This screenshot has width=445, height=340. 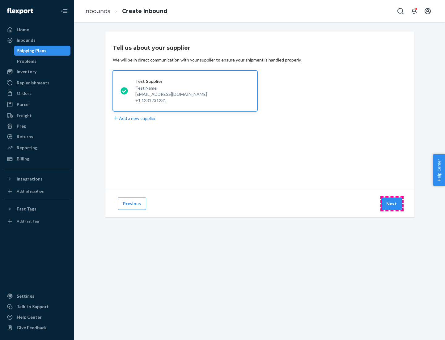 What do you see at coordinates (37, 93) in the screenshot?
I see `a: Orders` at bounding box center [37, 93].